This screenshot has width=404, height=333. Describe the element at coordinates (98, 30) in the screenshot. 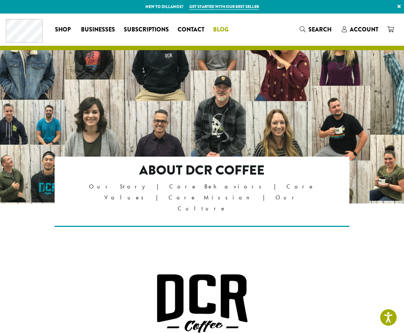

I see `span: Businesses` at that location.